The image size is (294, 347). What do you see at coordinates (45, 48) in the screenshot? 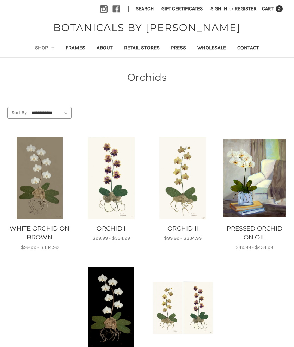
I see `a: Shop` at bounding box center [45, 48].